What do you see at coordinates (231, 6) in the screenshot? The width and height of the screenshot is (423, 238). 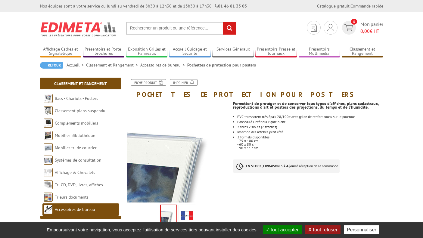 I see `strong: 01 46 81 33 03` at bounding box center [231, 6].